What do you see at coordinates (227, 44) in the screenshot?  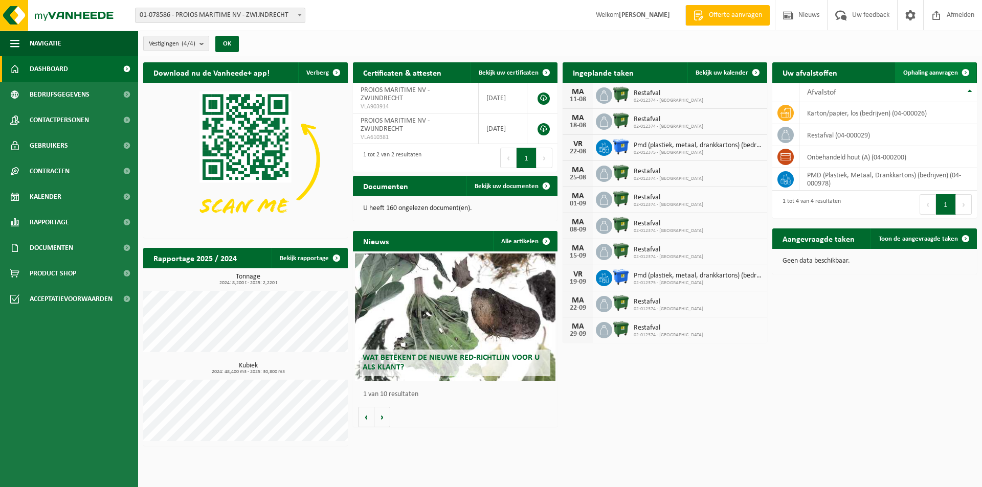 I see `button: OK` at bounding box center [227, 44].